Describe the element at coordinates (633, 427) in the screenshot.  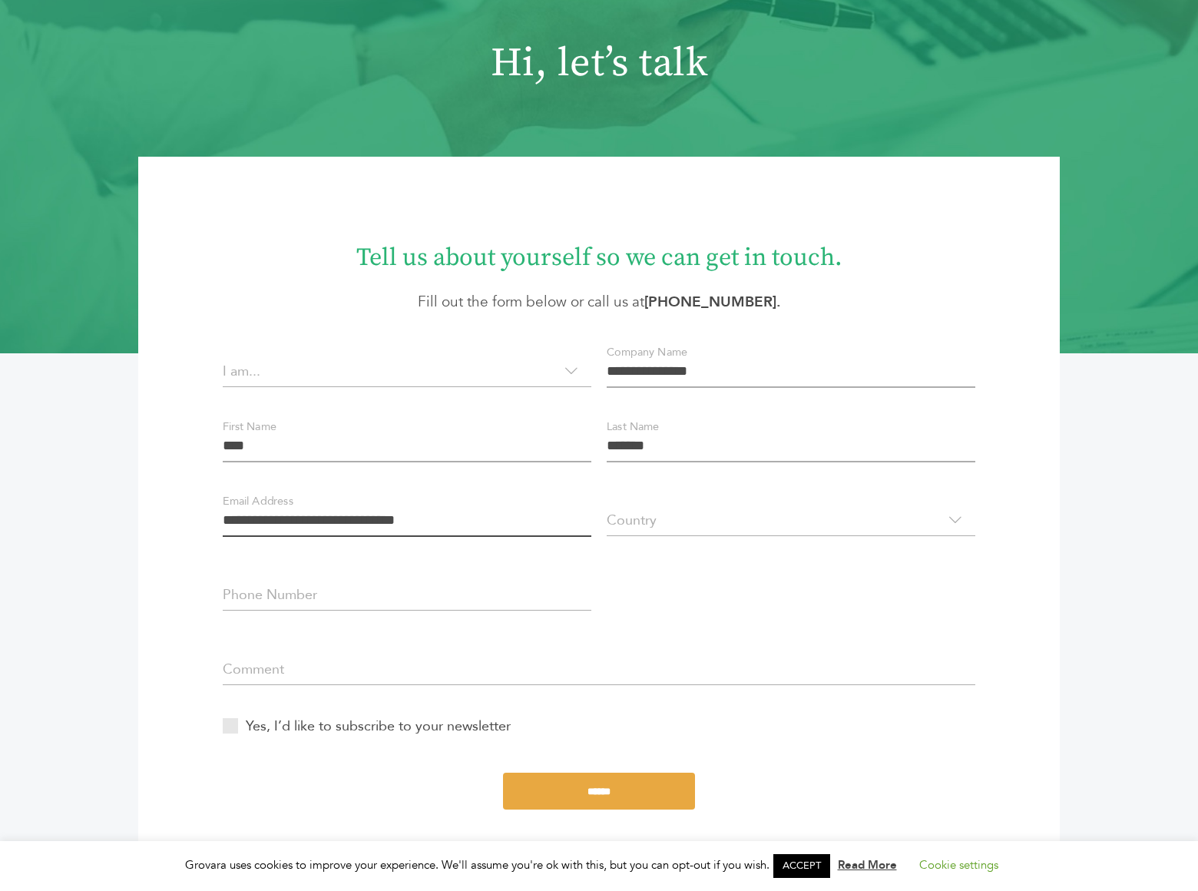
I see `label: Last Name` at that location.